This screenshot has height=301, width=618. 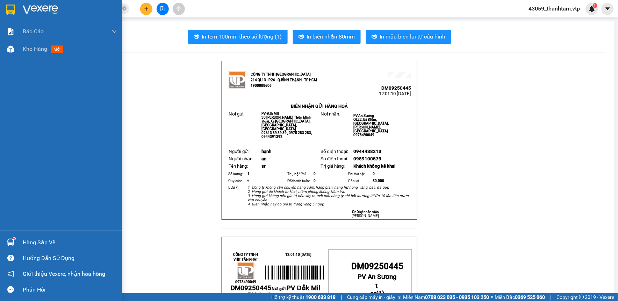 What do you see at coordinates (300, 181) in the screenshot?
I see `td: Đã thanh toán:` at bounding box center [300, 181].